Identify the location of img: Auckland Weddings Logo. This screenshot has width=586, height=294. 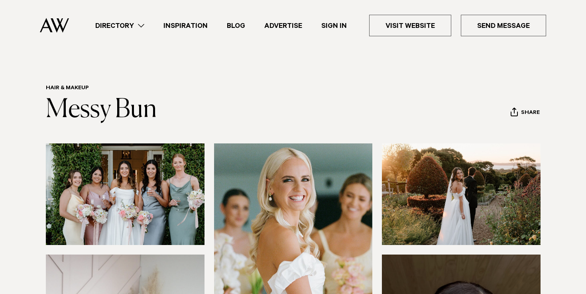
(54, 25).